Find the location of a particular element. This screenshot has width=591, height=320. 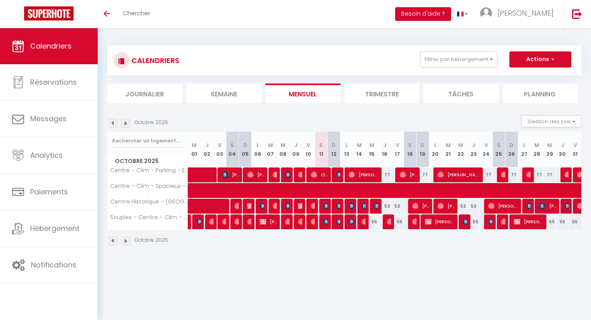

th: 06 is located at coordinates (258, 150).